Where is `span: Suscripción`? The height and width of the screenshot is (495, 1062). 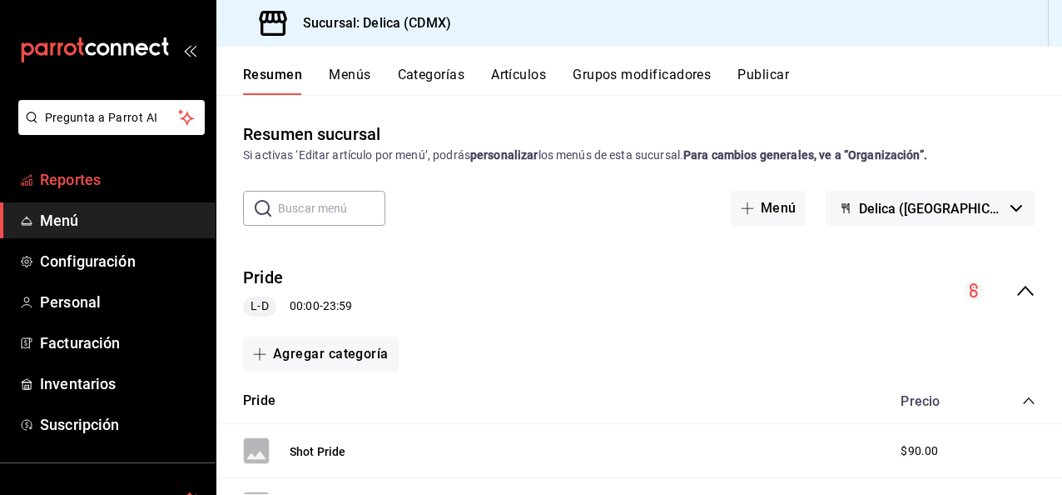
span: Suscripción is located at coordinates (121, 424).